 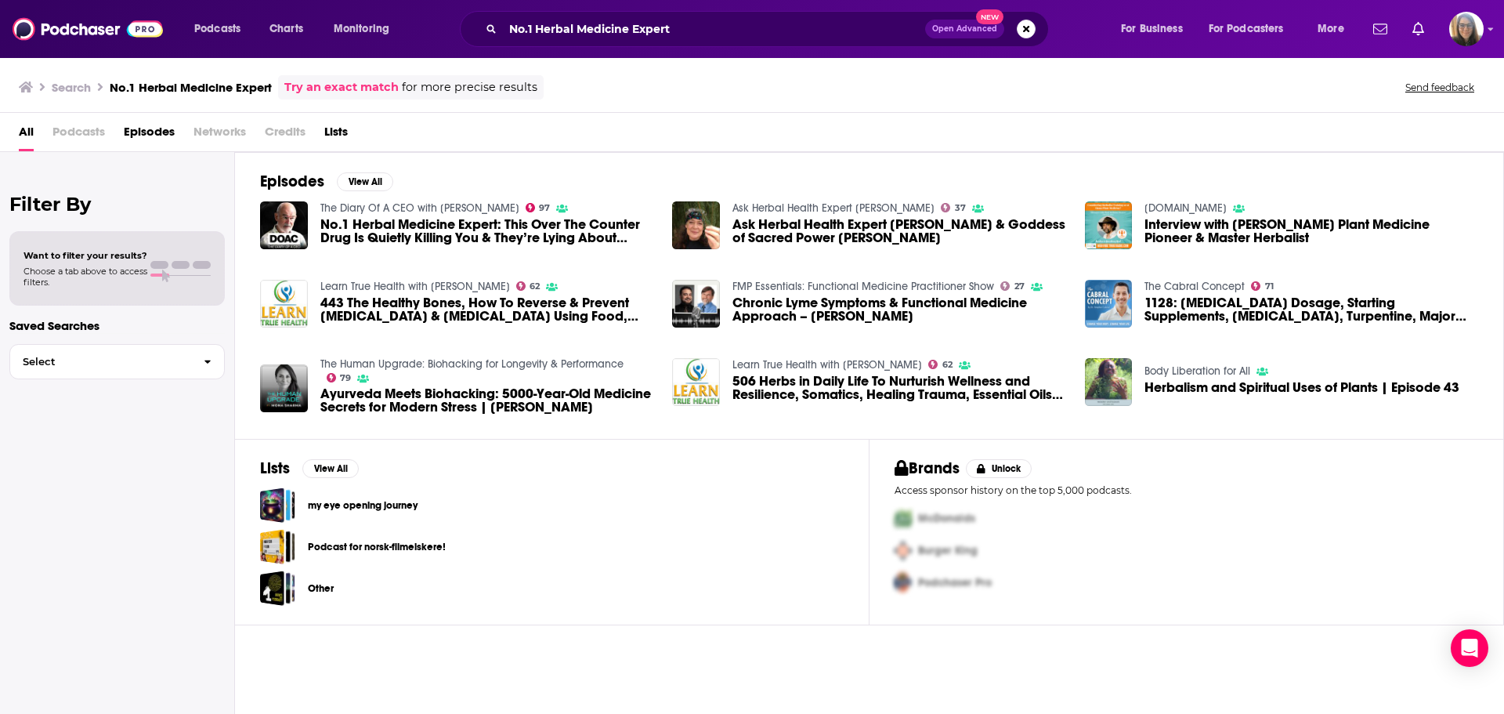 What do you see at coordinates (85, 276) in the screenshot?
I see `span: Choose a tab above to access filters.` at bounding box center [85, 276].